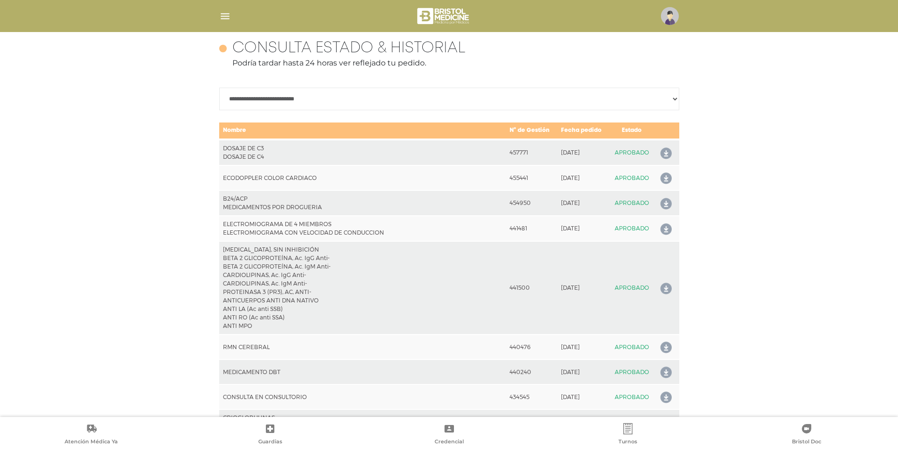 The image size is (898, 449). What do you see at coordinates (349, 49) in the screenshot?
I see `h4: Consulta estado & historial` at bounding box center [349, 49].